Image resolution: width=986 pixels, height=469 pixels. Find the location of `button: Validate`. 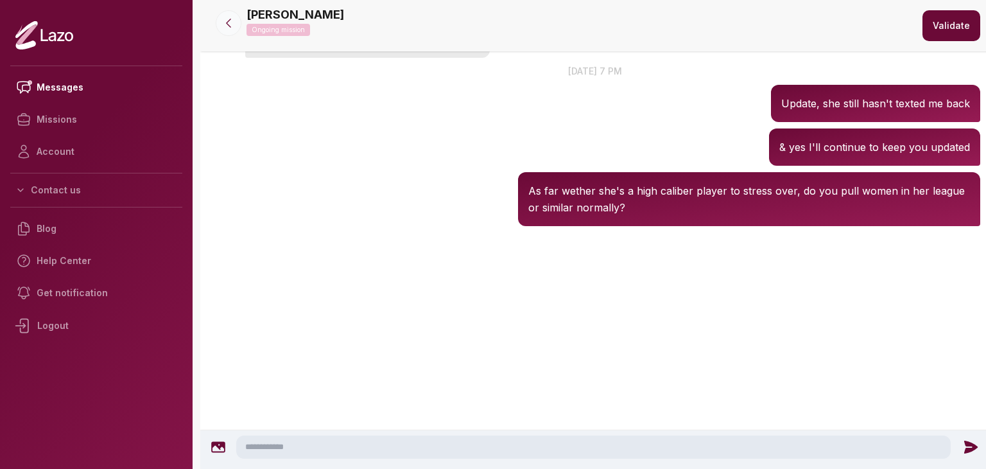

button: Validate is located at coordinates (951, 26).